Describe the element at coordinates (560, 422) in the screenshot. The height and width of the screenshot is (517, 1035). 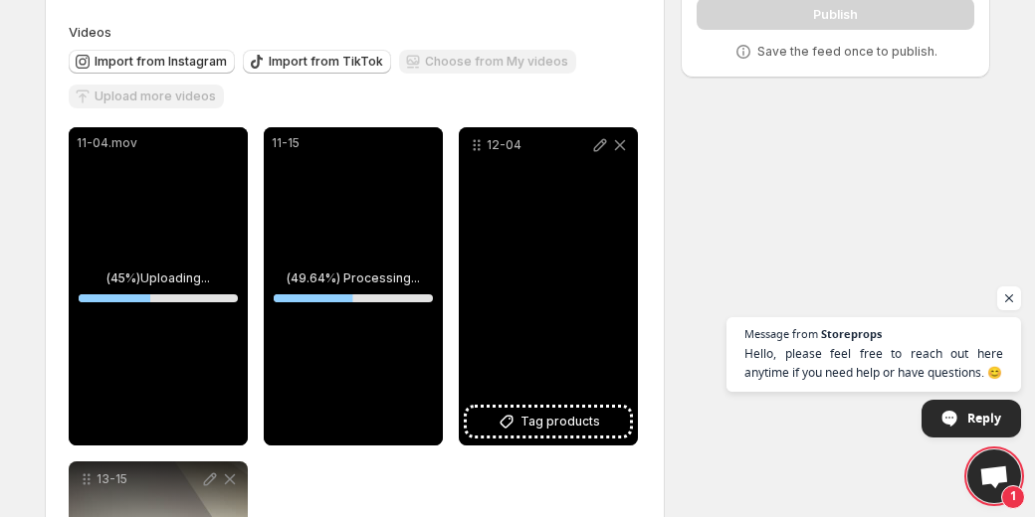
I see `span: Tag products` at that location.